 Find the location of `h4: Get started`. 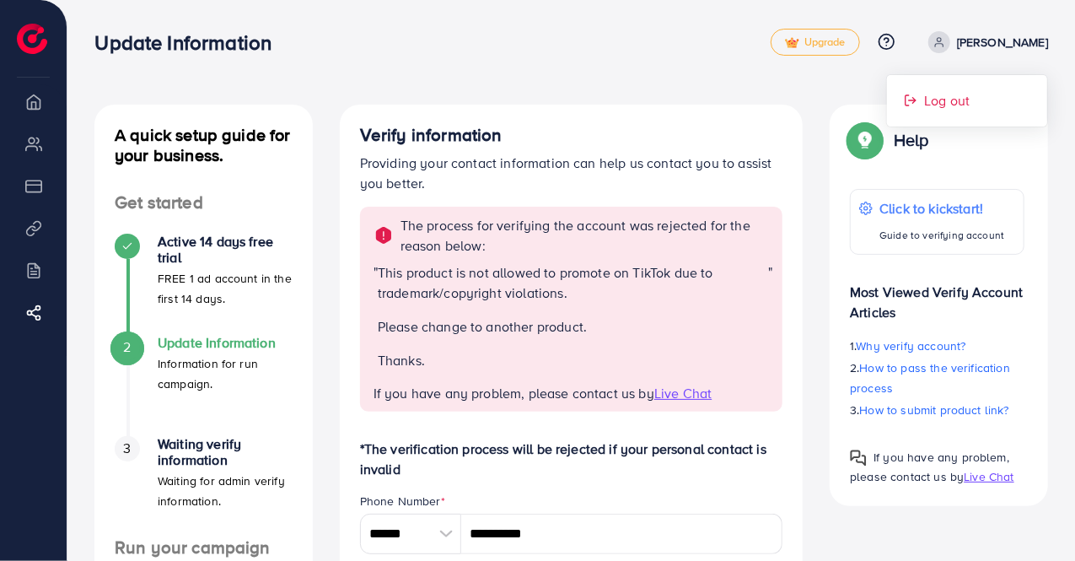

h4: Get started is located at coordinates (203, 202).